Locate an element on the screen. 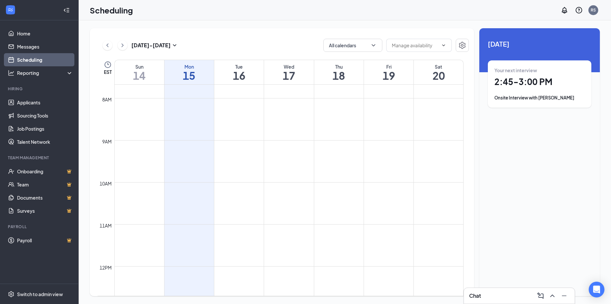 This screenshot has width=611, height=304. a: Sourcing Tools is located at coordinates (45, 115).